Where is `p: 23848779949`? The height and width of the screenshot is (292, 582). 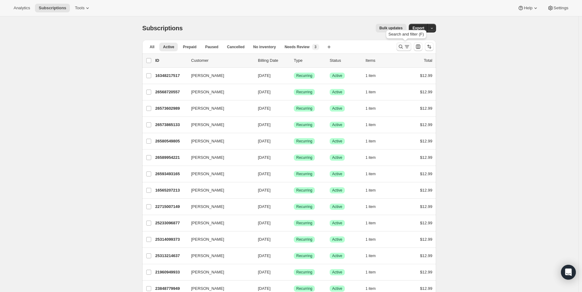 p: 23848779949 is located at coordinates (171, 289).